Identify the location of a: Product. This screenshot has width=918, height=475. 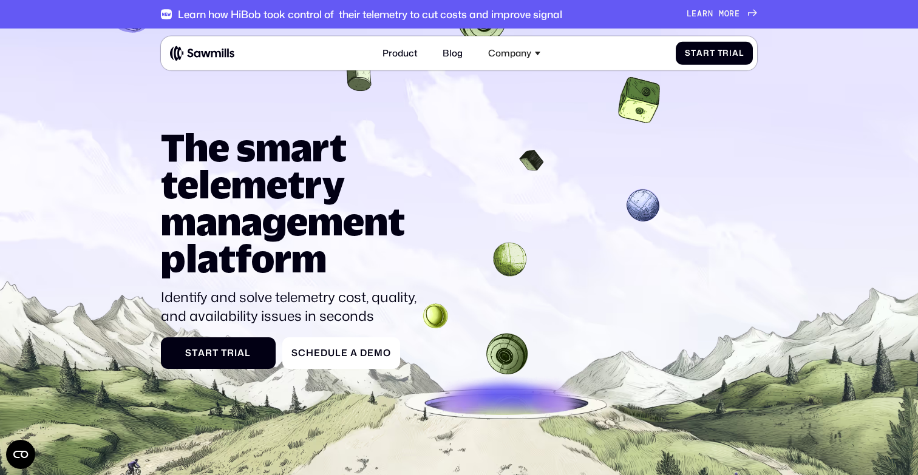
(400, 53).